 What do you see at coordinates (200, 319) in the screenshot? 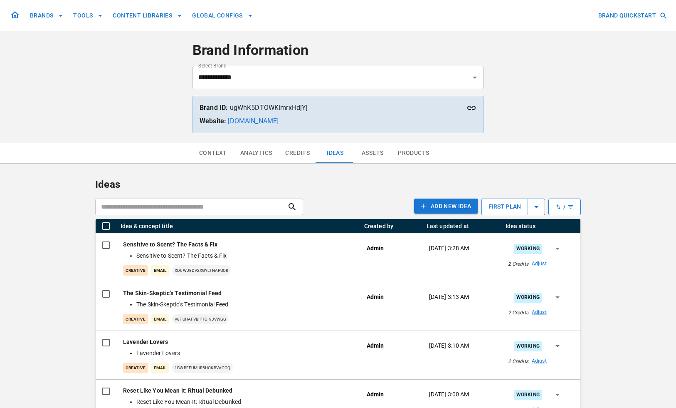
I see `p: v8FUhAfvBIPTgi9jVWGG` at bounding box center [200, 319].